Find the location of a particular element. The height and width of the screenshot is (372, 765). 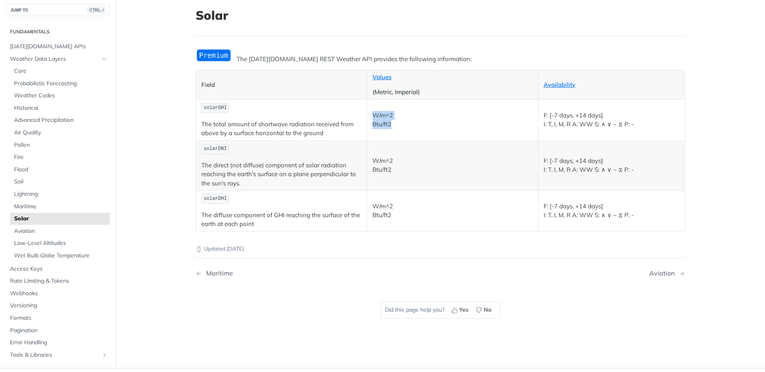

nav: Pagination Controls is located at coordinates (440, 273).